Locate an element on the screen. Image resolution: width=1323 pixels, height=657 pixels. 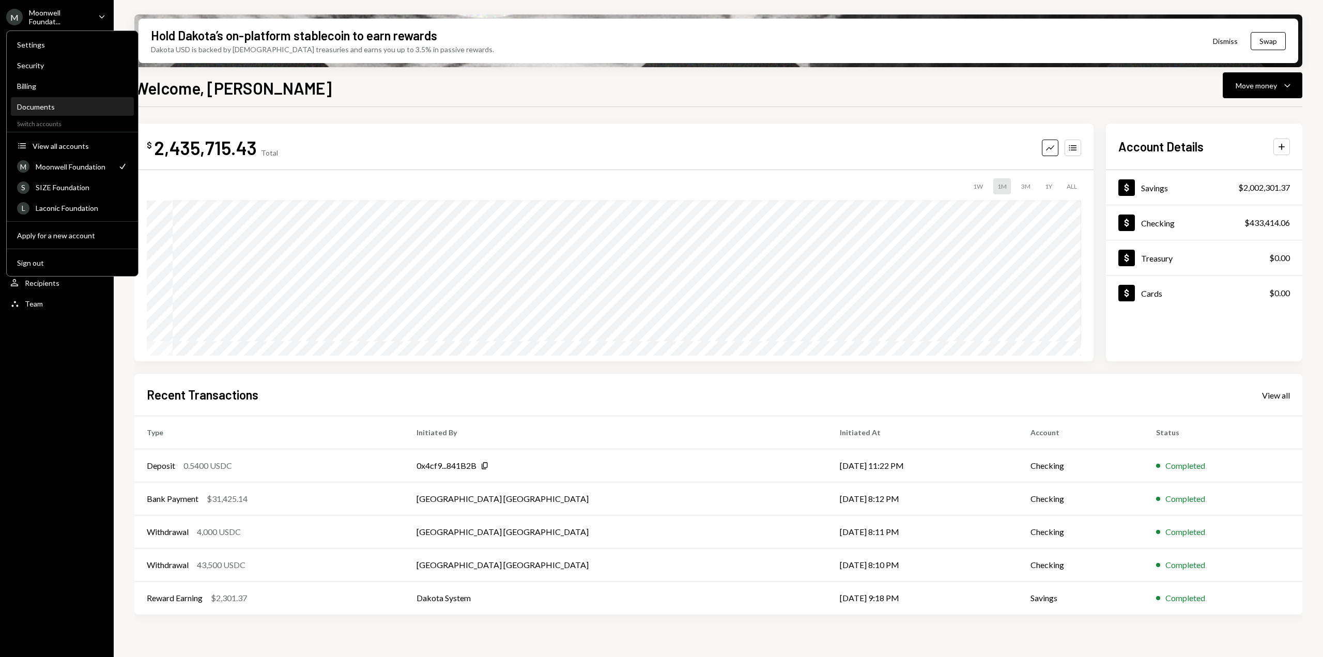
div: Cards is located at coordinates (1152, 293).